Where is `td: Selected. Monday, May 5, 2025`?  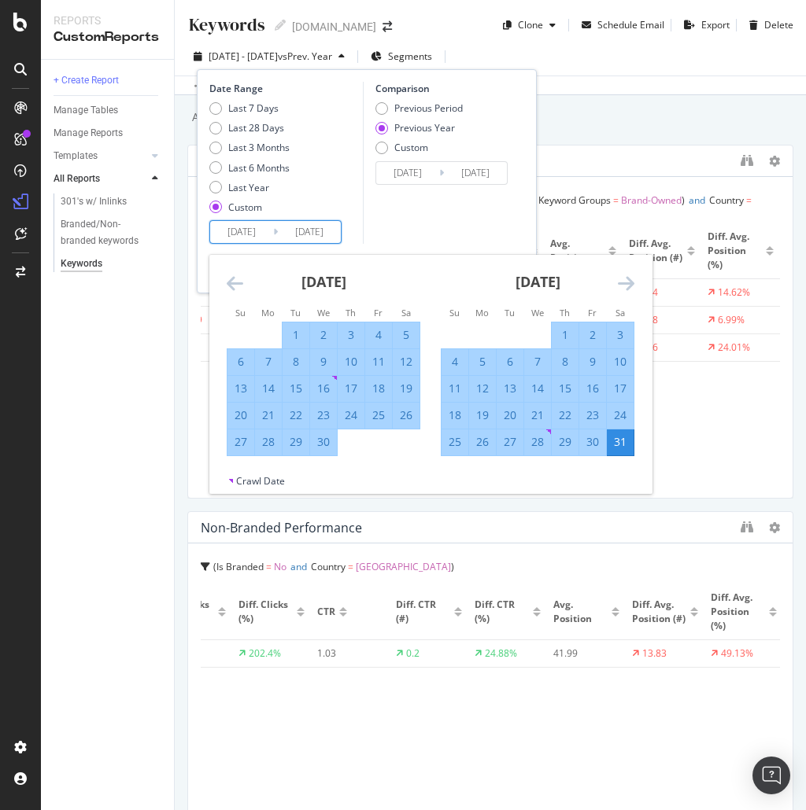
td: Selected. Monday, May 5, 2025 is located at coordinates (482, 362).